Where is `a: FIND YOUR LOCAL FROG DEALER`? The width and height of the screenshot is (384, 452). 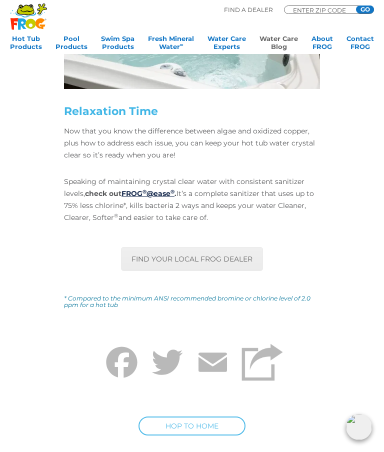
a: FIND YOUR LOCAL FROG DEALER is located at coordinates (192, 259).